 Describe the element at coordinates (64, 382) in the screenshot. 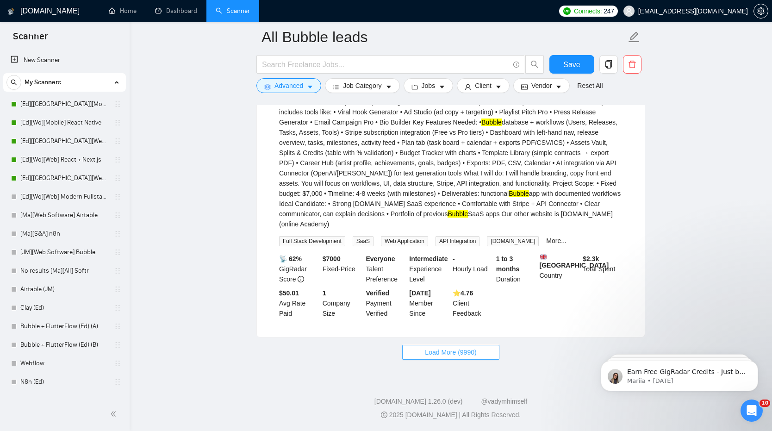

I see `a: N8n (Ed)` at that location.